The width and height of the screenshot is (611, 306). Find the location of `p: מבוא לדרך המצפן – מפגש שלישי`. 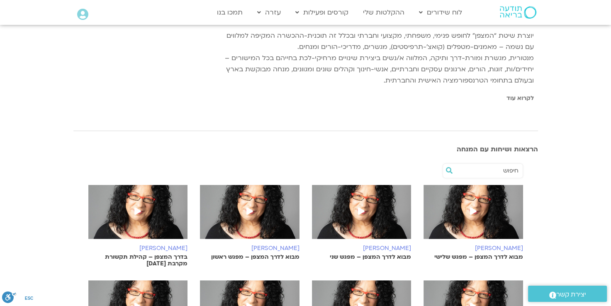

p: מבוא לדרך המצפן – מפגש שלישי is located at coordinates (473, 257).